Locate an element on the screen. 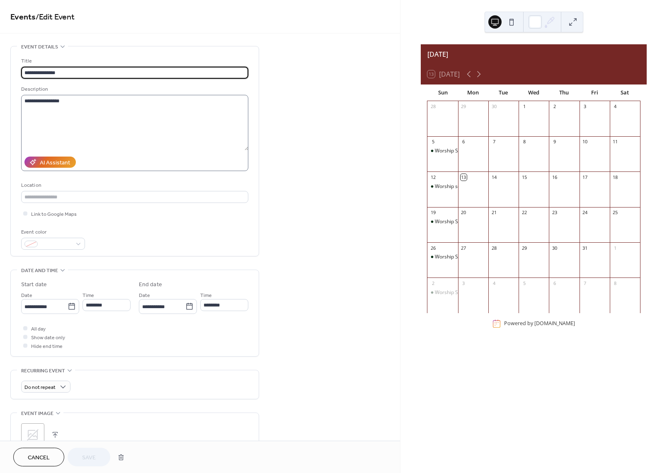 The image size is (667, 473). div: Fri is located at coordinates (594, 93).